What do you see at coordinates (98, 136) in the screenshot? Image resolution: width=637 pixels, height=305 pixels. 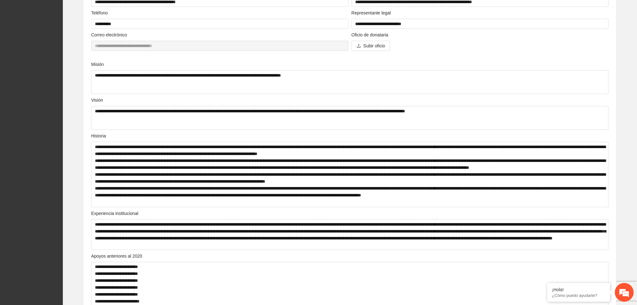 I see `label: Historia` at bounding box center [98, 136].